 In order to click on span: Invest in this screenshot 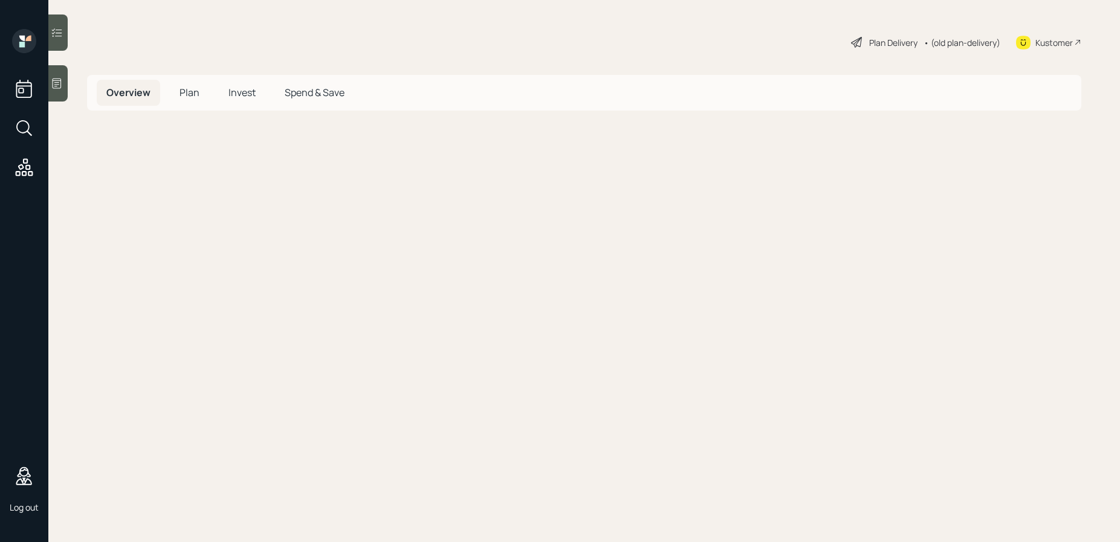, I will do `click(242, 92)`.